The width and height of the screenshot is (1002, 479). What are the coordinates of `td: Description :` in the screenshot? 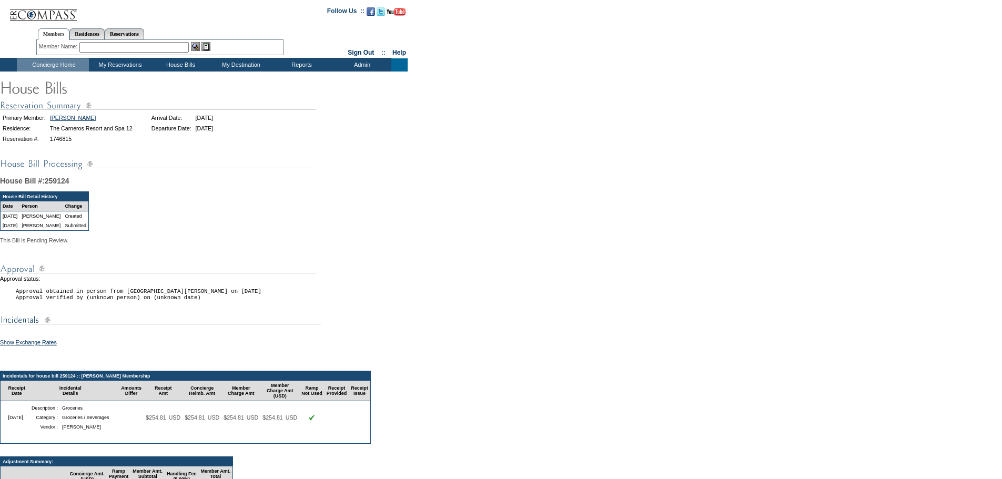 It's located at (45, 408).